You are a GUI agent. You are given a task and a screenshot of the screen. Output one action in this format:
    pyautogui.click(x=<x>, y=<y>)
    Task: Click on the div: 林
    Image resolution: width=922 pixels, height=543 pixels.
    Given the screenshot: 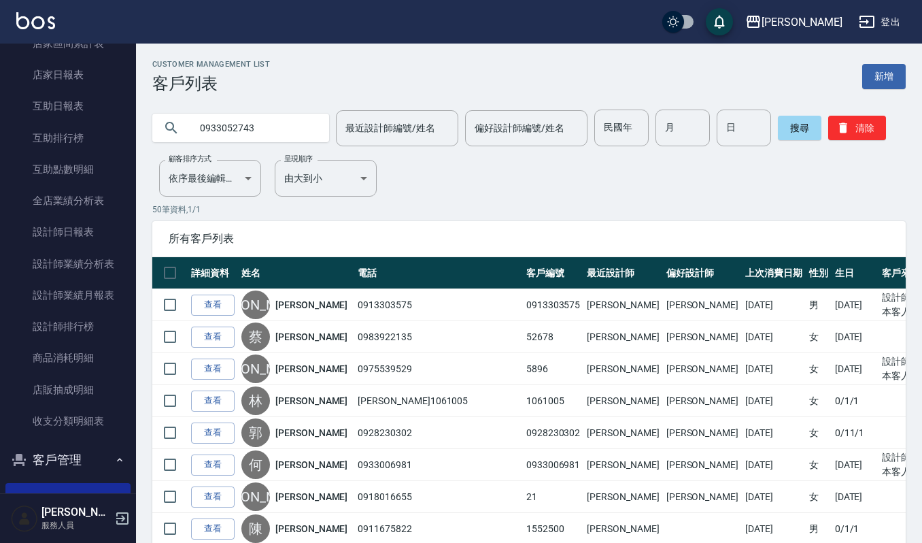 What is the action you would take?
    pyautogui.click(x=256, y=401)
    